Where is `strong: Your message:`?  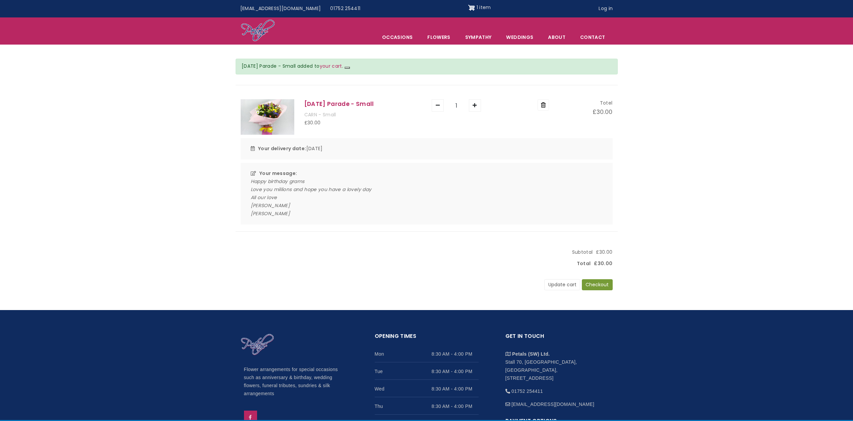 strong: Your message: is located at coordinates (278, 173).